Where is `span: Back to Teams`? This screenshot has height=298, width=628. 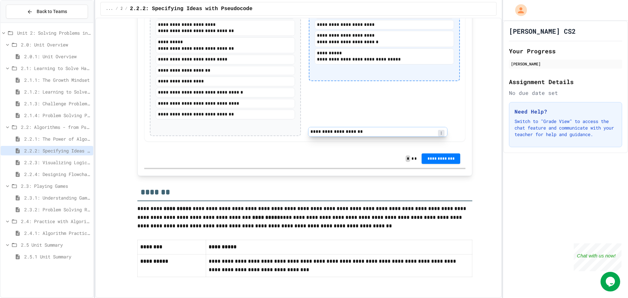
span: Back to Teams is located at coordinates (52, 11).